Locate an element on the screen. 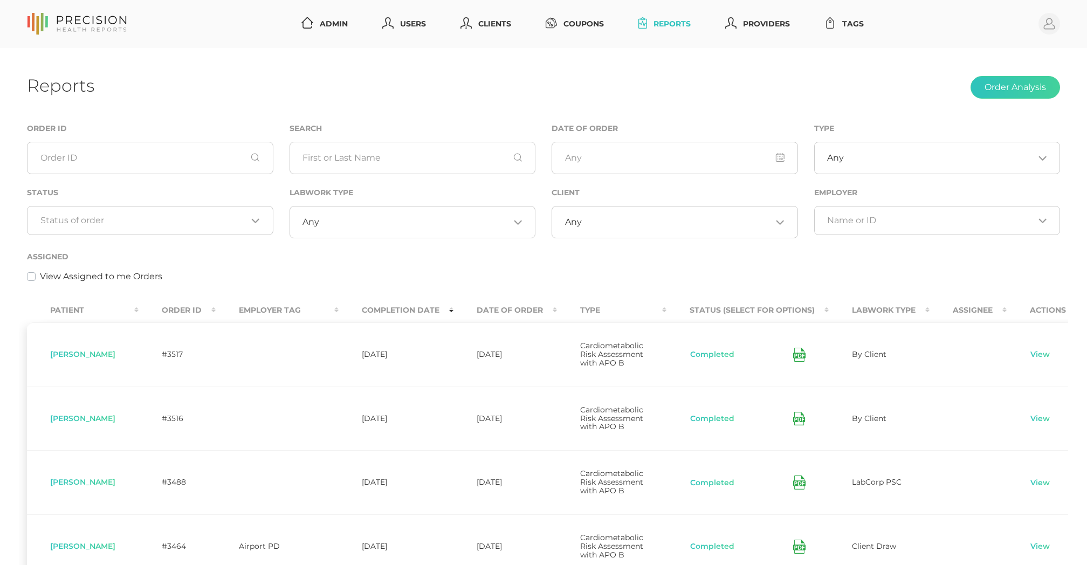 The image size is (1087, 565). button: Order Analysis is located at coordinates (1015, 87).